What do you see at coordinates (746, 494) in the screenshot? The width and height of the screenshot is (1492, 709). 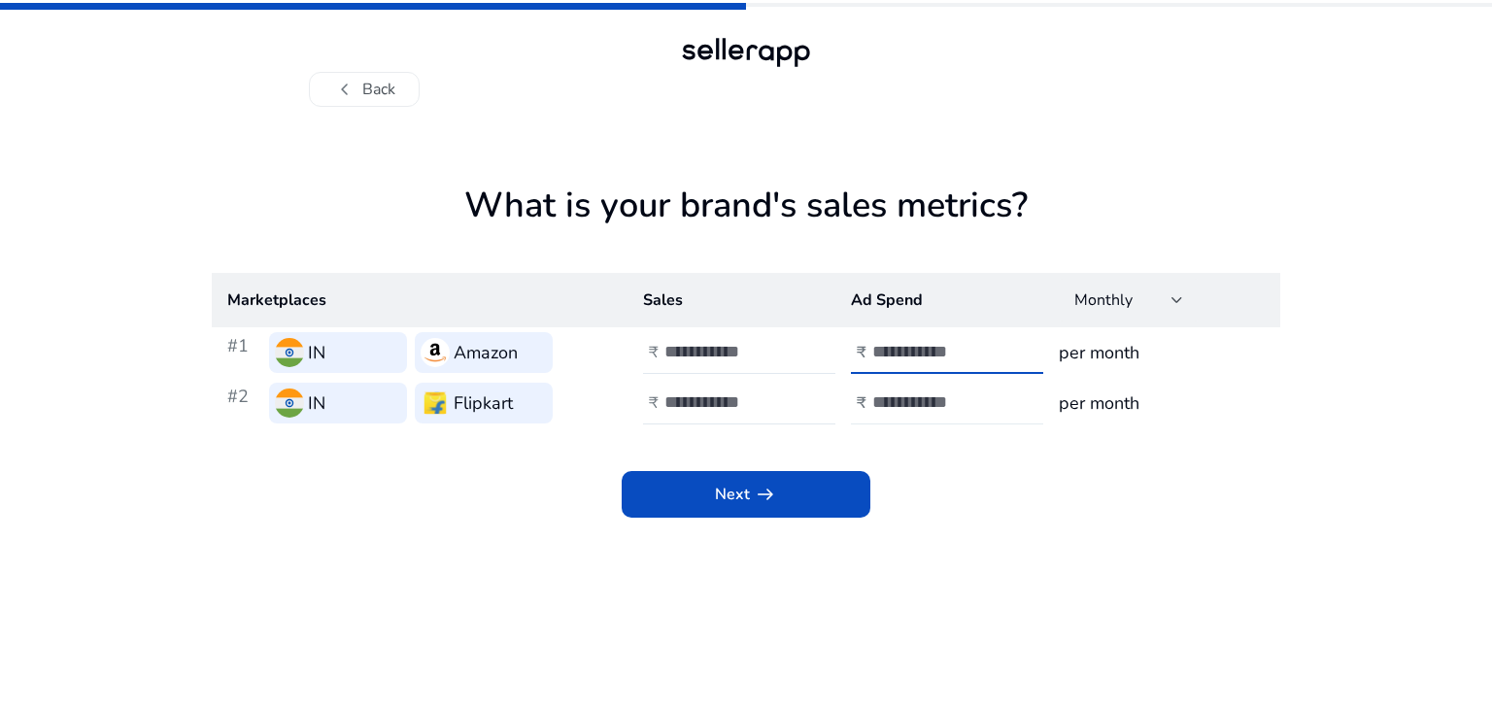 I see `span: Next` at bounding box center [746, 494].